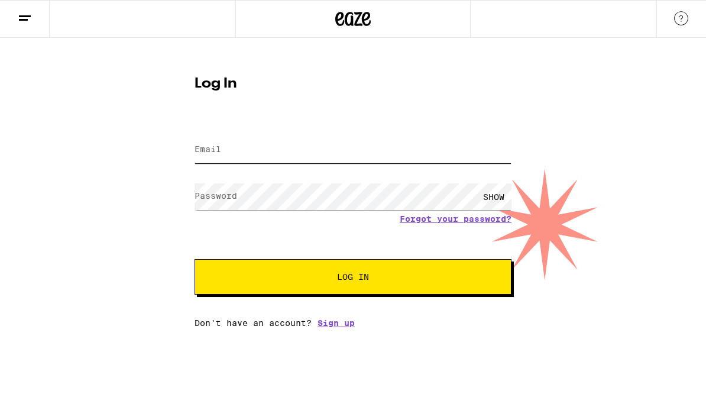  I want to click on a: Forgot your password?, so click(455, 219).